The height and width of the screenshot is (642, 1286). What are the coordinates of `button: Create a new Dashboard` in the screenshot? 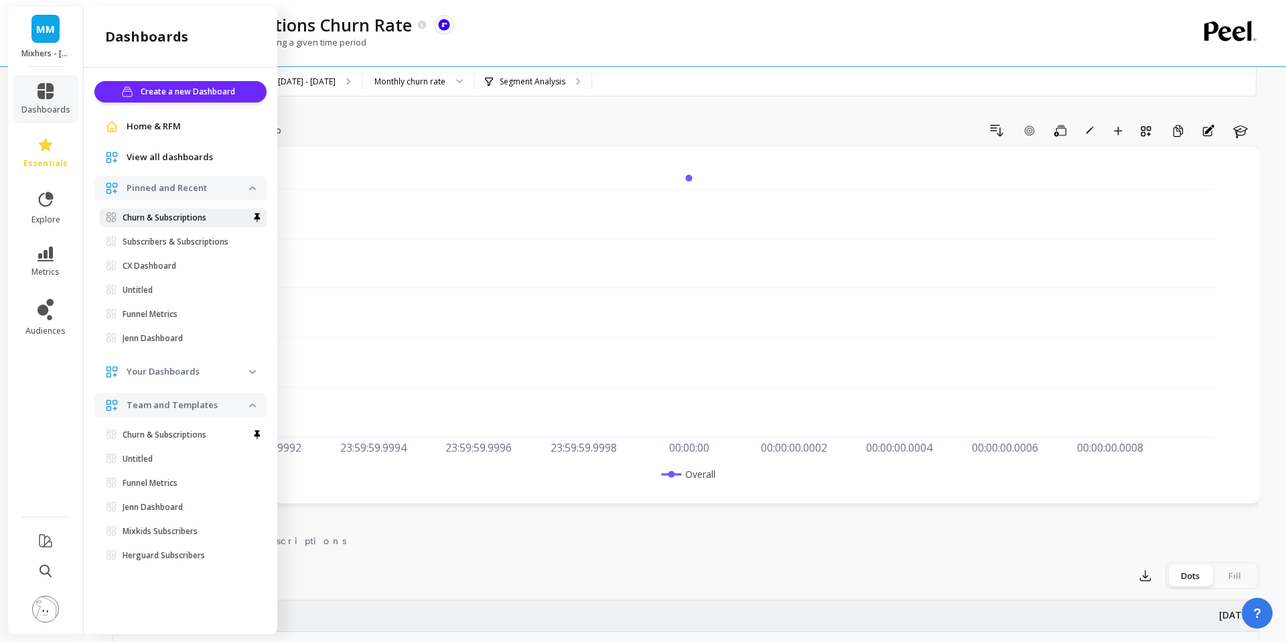 It's located at (180, 92).